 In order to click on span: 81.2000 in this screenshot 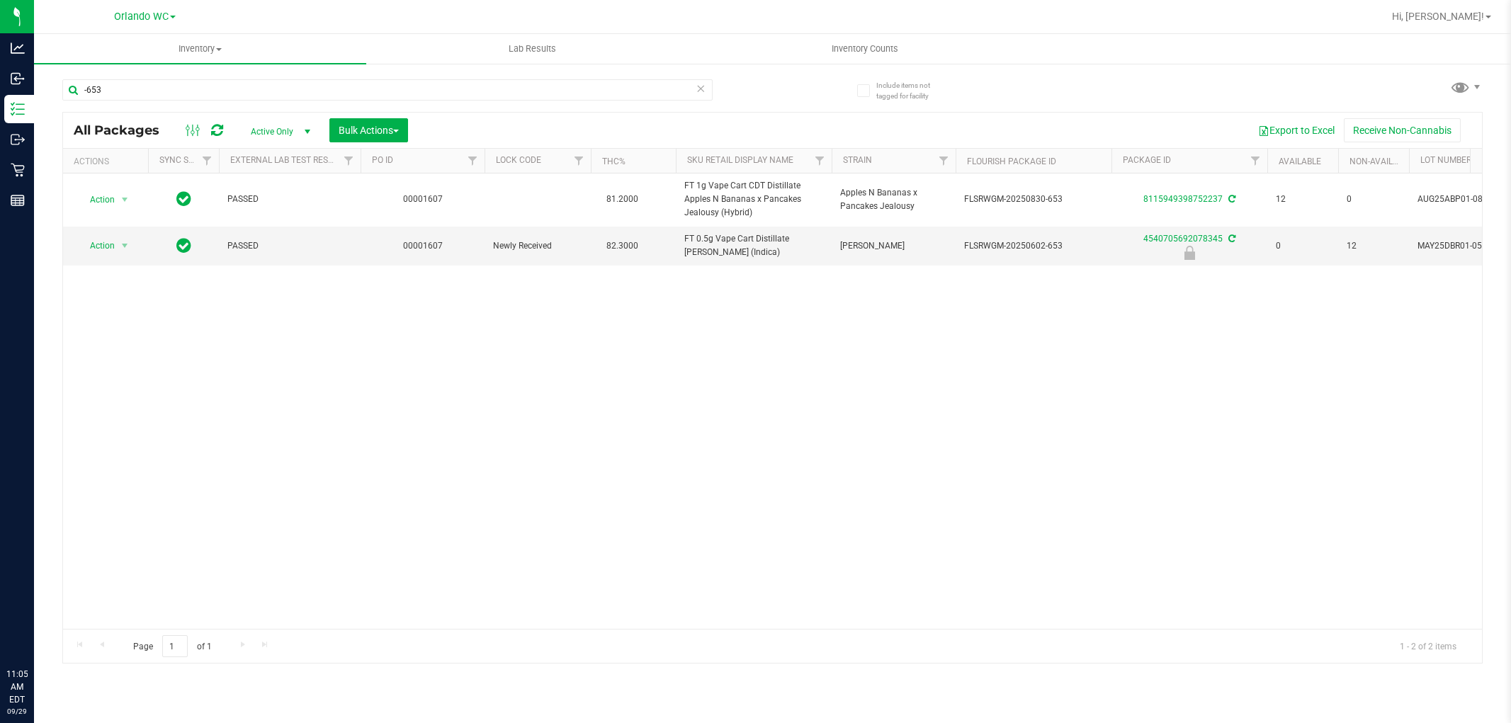, I will do `click(622, 199)`.